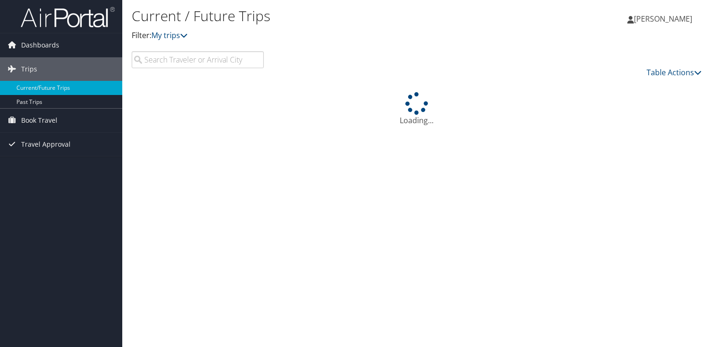  I want to click on span: Dashboards, so click(40, 45).